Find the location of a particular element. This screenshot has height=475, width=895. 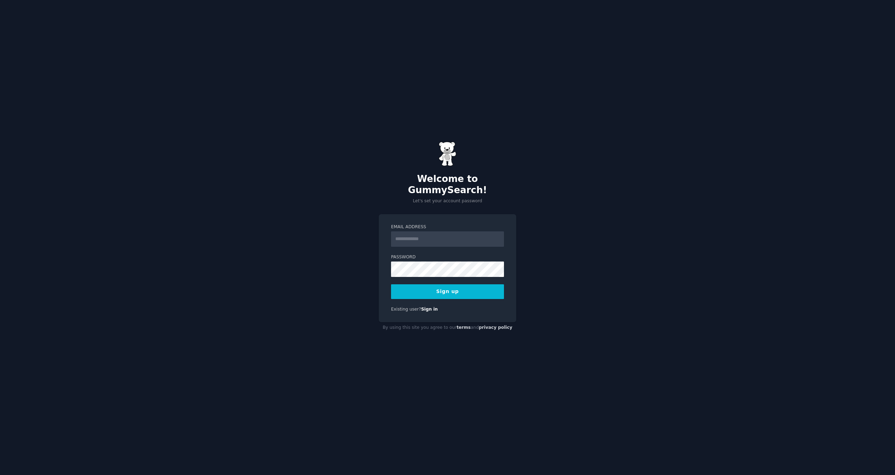

a: terms is located at coordinates (464, 328).